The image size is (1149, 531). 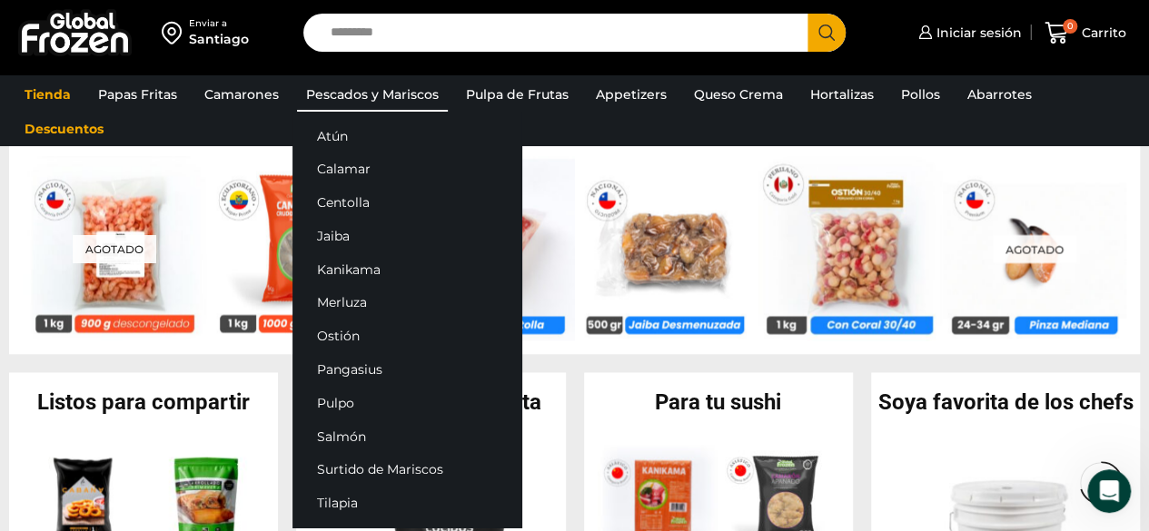 I want to click on span: Carrito, so click(x=1102, y=33).